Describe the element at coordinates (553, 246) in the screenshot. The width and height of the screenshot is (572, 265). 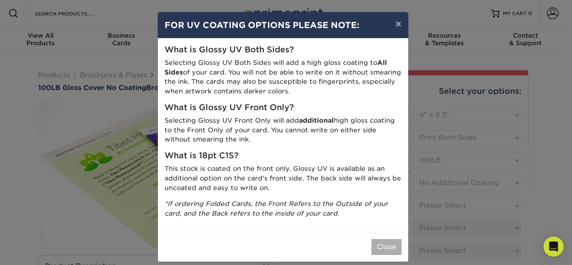
I see `div: Open Intercom Messenger` at that location.